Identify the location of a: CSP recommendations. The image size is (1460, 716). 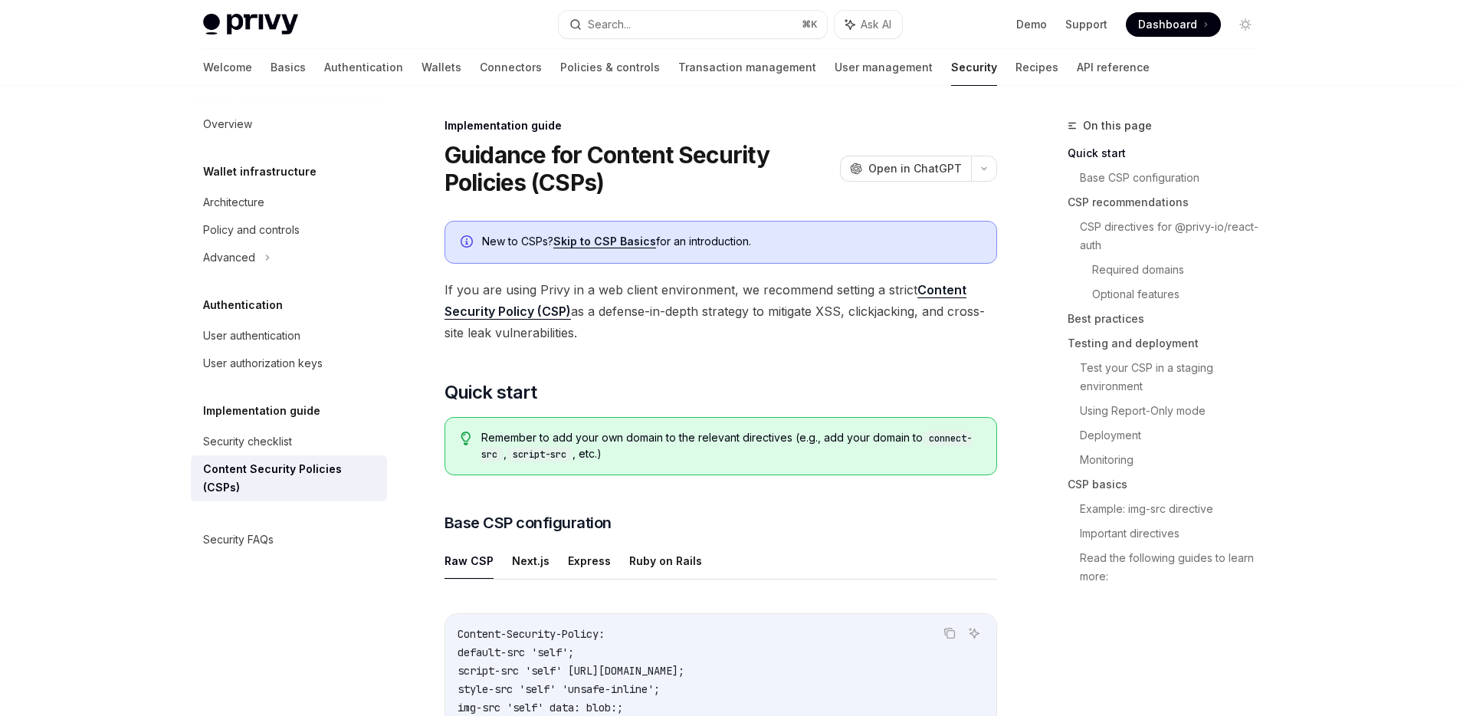
(1169, 202).